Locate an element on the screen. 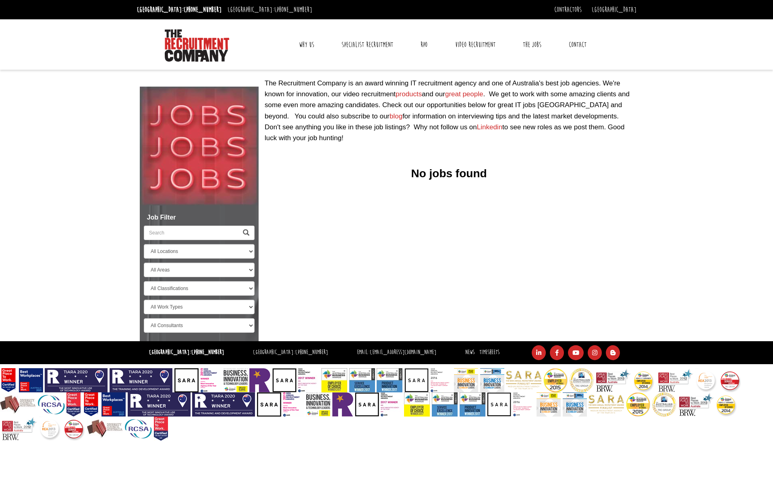 Image resolution: width=773 pixels, height=483 pixels. a: Contact is located at coordinates (578, 45).